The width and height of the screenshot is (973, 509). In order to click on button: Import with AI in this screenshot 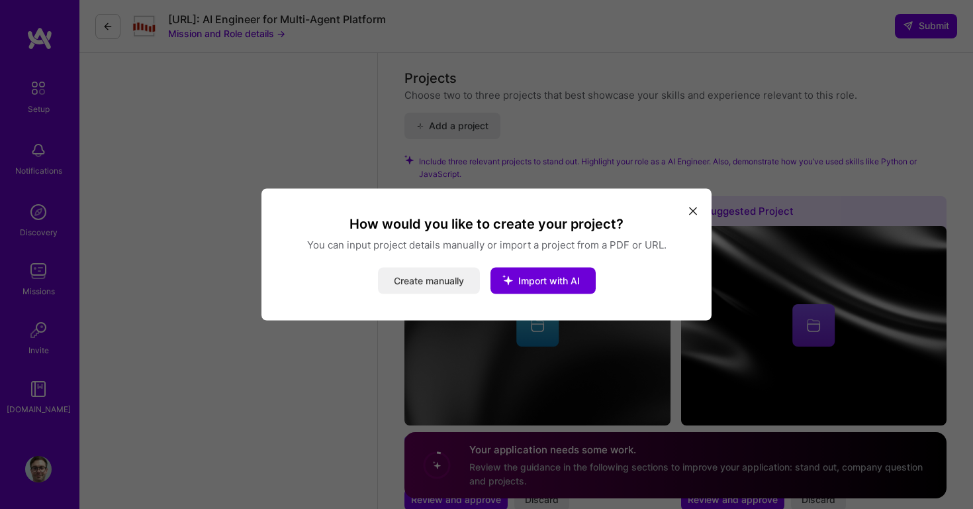, I will do `click(543, 281)`.